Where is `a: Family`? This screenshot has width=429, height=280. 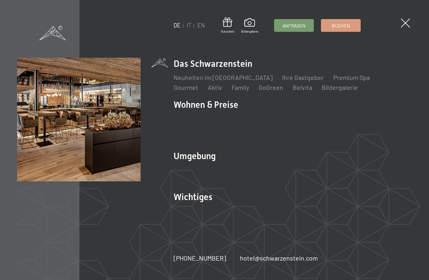
a: Family is located at coordinates (240, 87).